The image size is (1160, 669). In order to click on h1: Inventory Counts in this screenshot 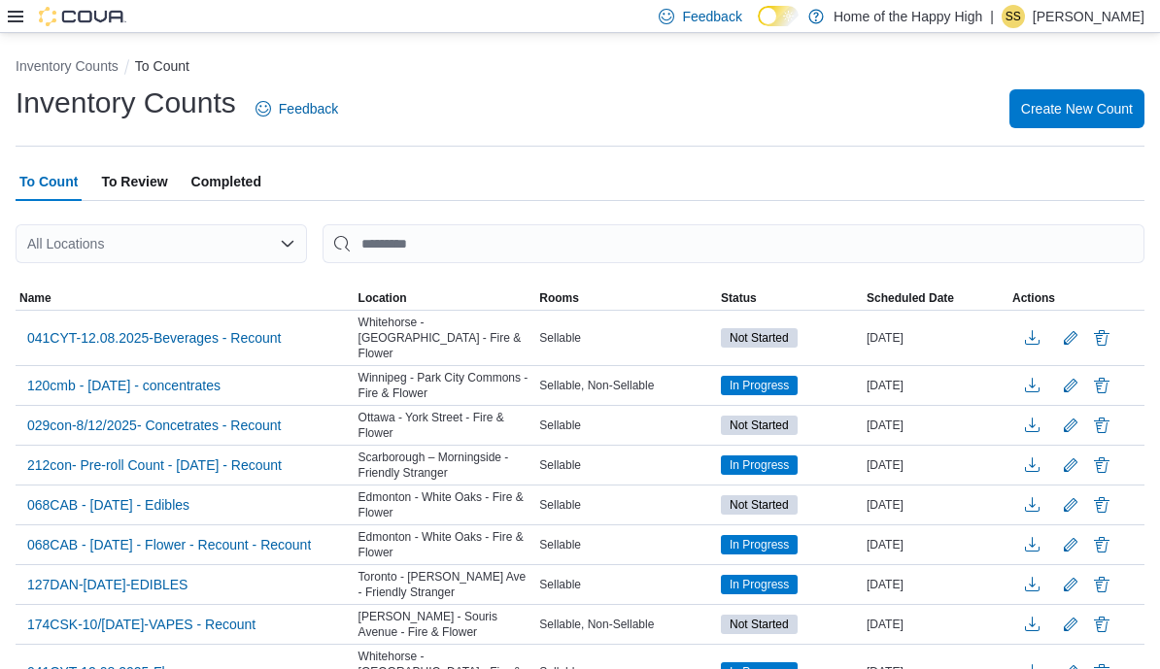, I will do `click(125, 103)`.